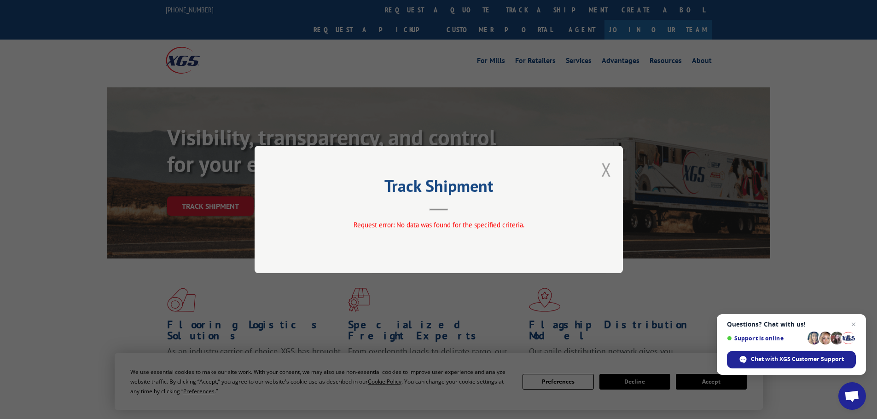 This screenshot has width=877, height=419. Describe the element at coordinates (765, 338) in the screenshot. I see `span: Support is online` at that location.